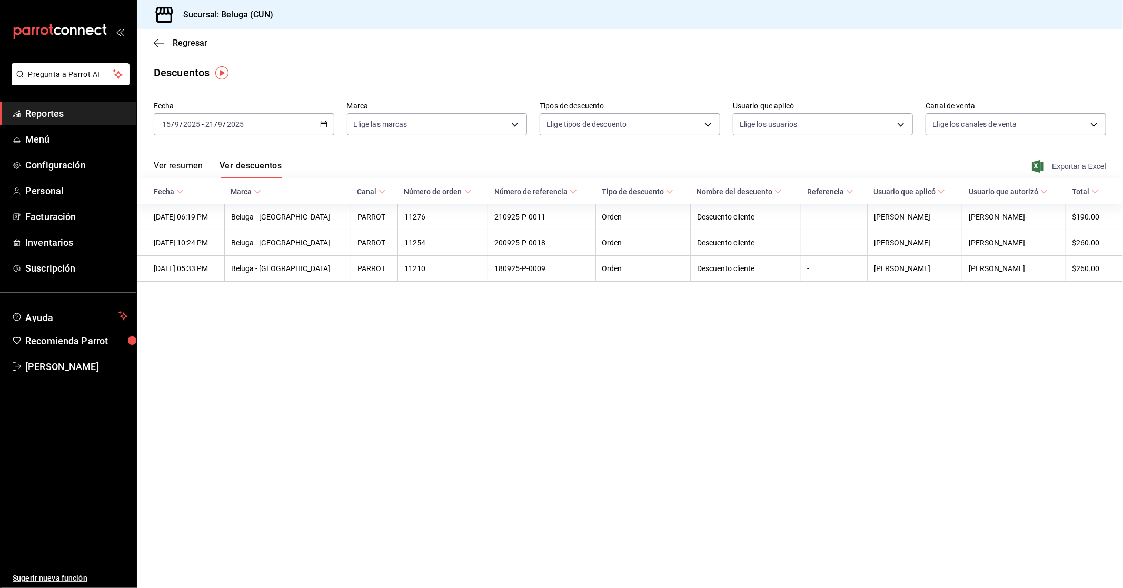  I want to click on span: Nombre del descuento, so click(739, 192).